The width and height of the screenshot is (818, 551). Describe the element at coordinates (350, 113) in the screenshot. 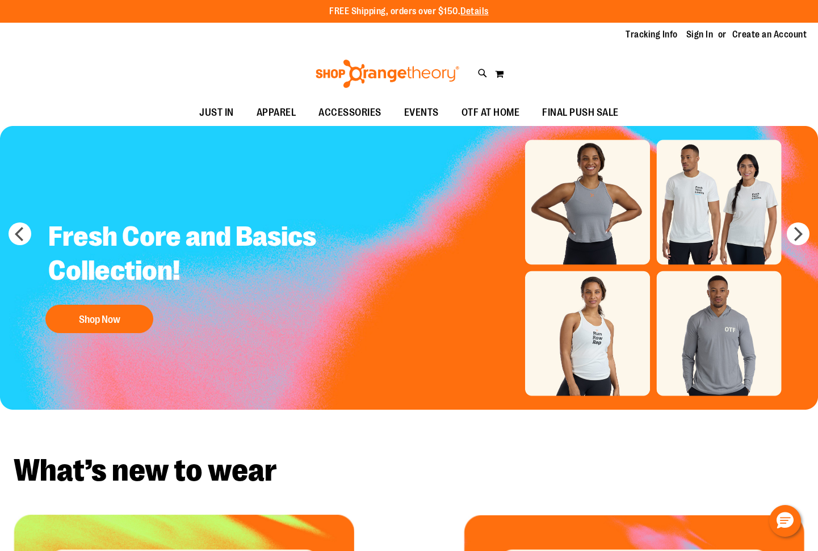

I see `a: ACCESSORIES` at that location.